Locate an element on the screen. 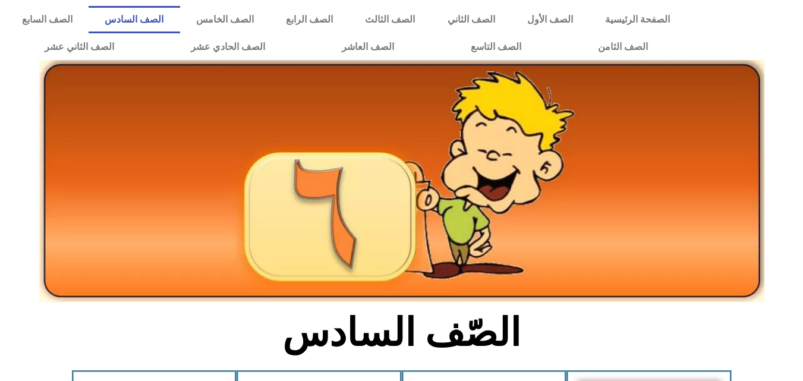 The image size is (803, 381). a: الصف الحادي عشر is located at coordinates (228, 47).